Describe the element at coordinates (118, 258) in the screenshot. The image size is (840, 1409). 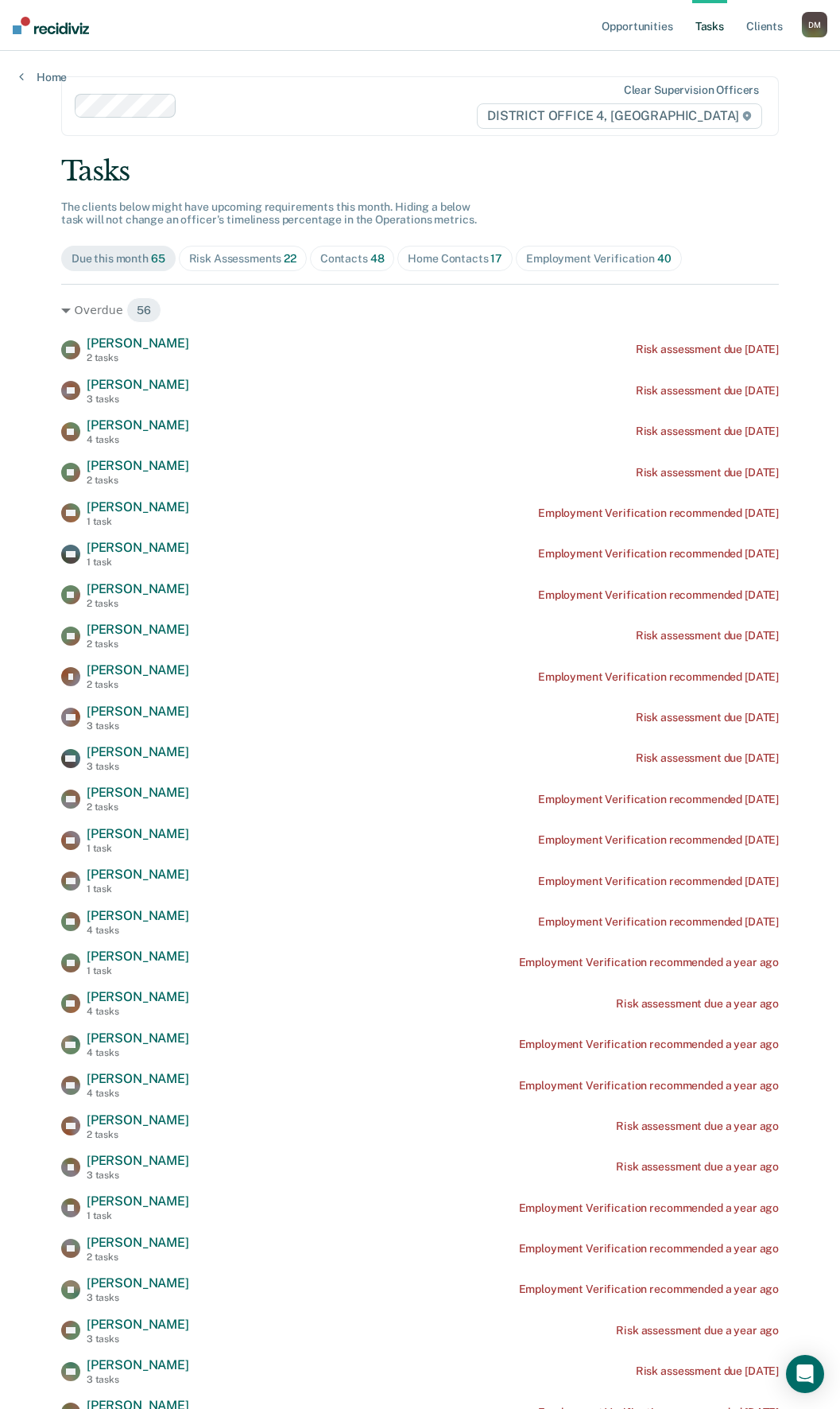
I see `div: Due this month` at that location.